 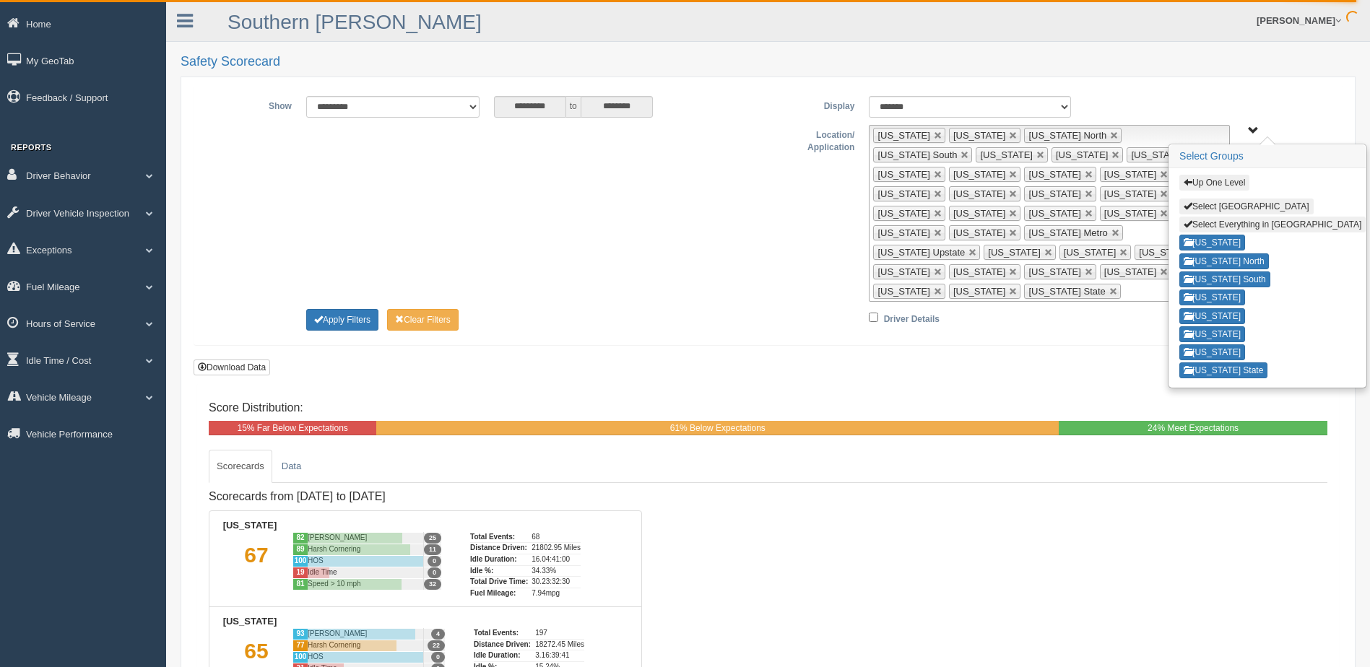 What do you see at coordinates (556, 594) in the screenshot?
I see `div: 7.94mpg` at bounding box center [556, 594].